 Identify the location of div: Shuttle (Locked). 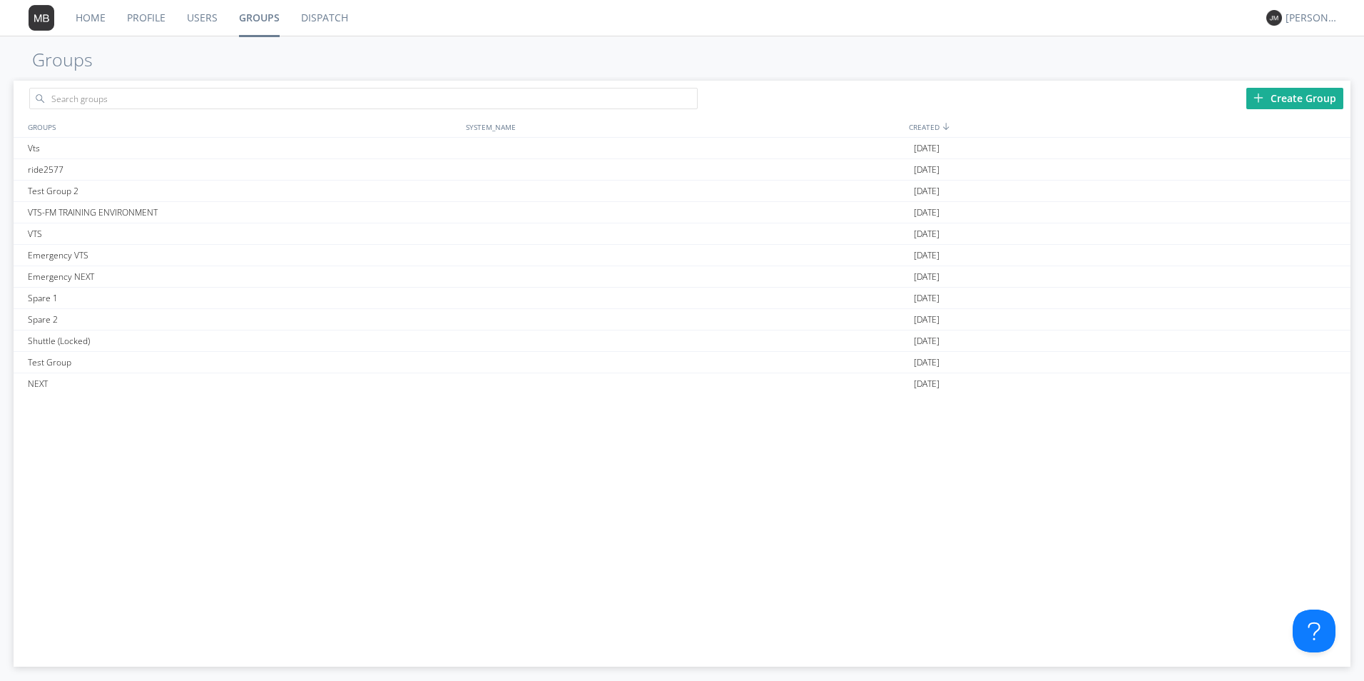
(244, 340).